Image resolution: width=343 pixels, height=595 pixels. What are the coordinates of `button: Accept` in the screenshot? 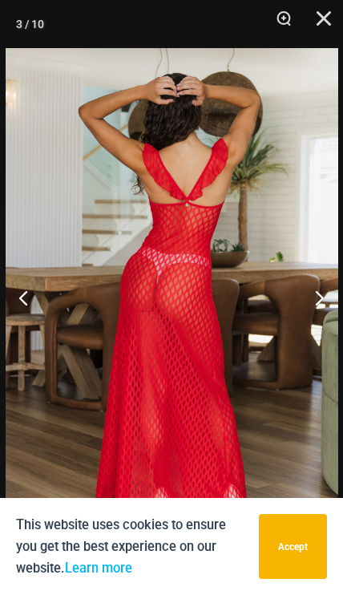 It's located at (293, 546).